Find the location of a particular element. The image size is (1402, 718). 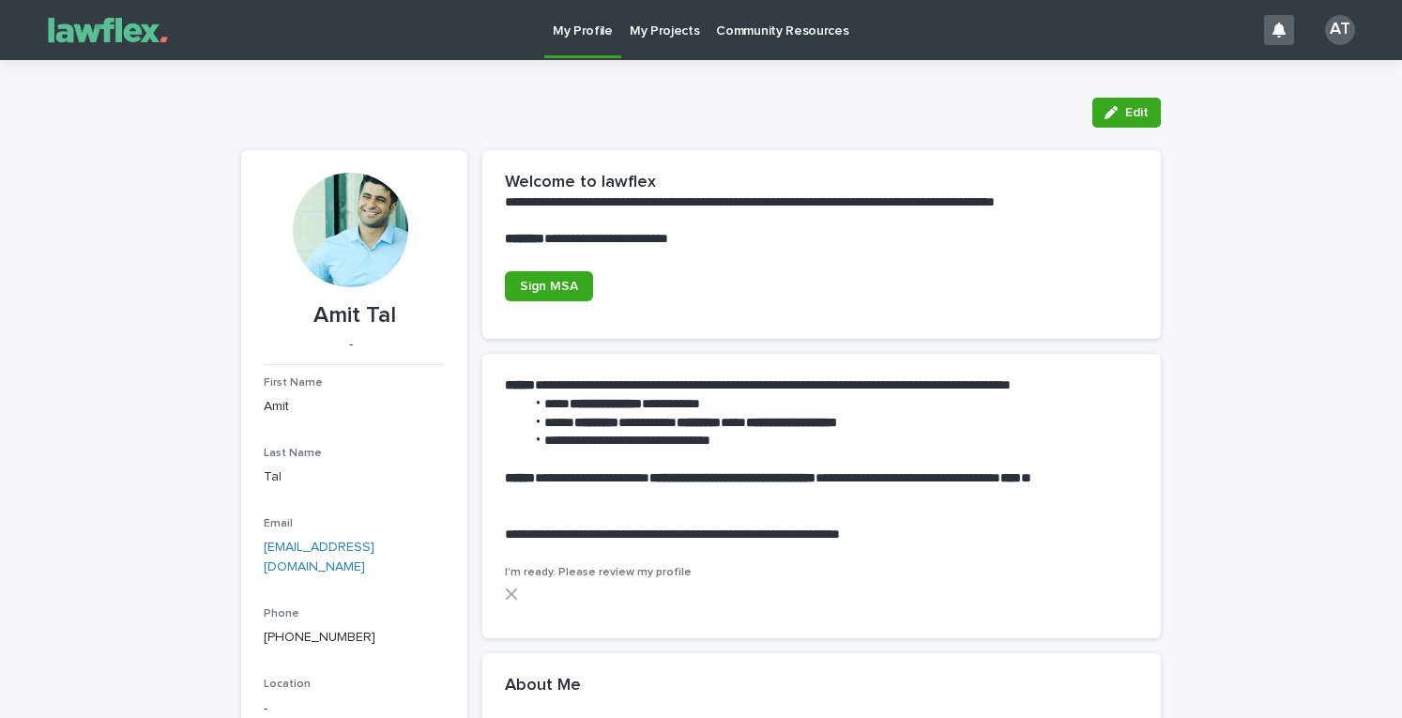

p: Tal is located at coordinates (354, 477).